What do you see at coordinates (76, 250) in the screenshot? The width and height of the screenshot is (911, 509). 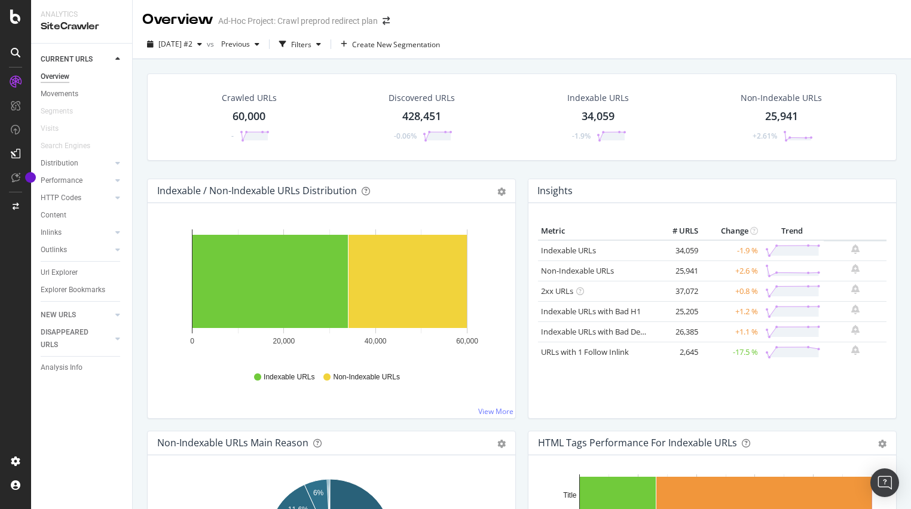 I see `a: Outlinks` at bounding box center [76, 250].